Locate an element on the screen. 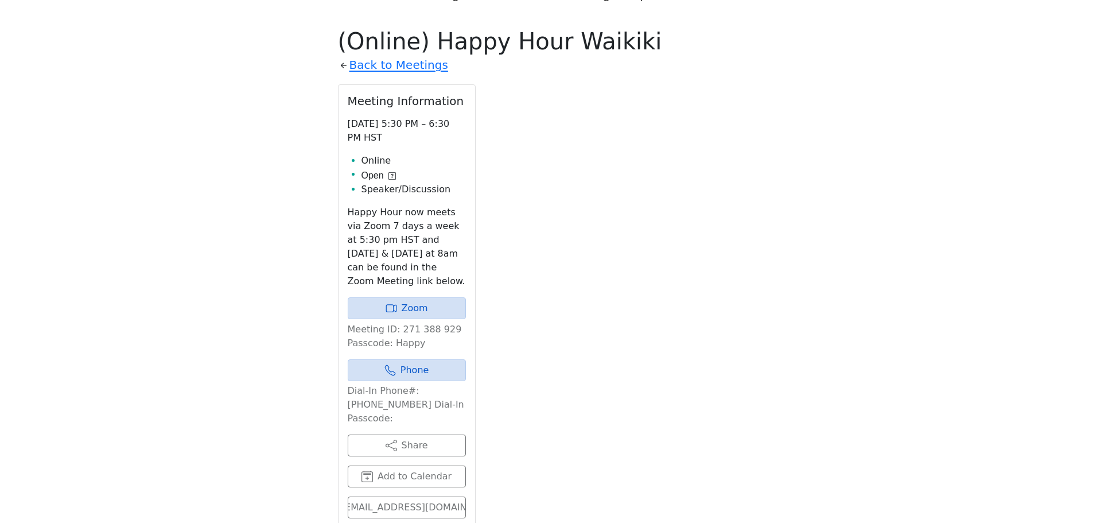 This screenshot has width=1093, height=523. a: Phone is located at coordinates (407, 370).